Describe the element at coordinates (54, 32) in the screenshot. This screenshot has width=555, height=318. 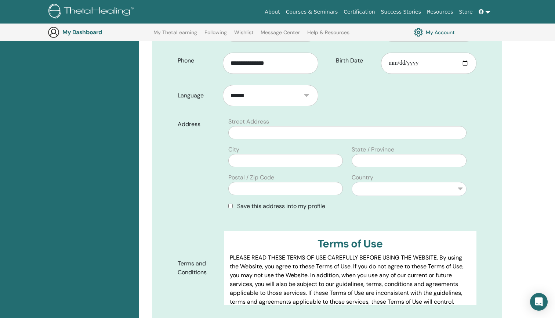
I see `img: generic-user-icon.jpg` at that location.